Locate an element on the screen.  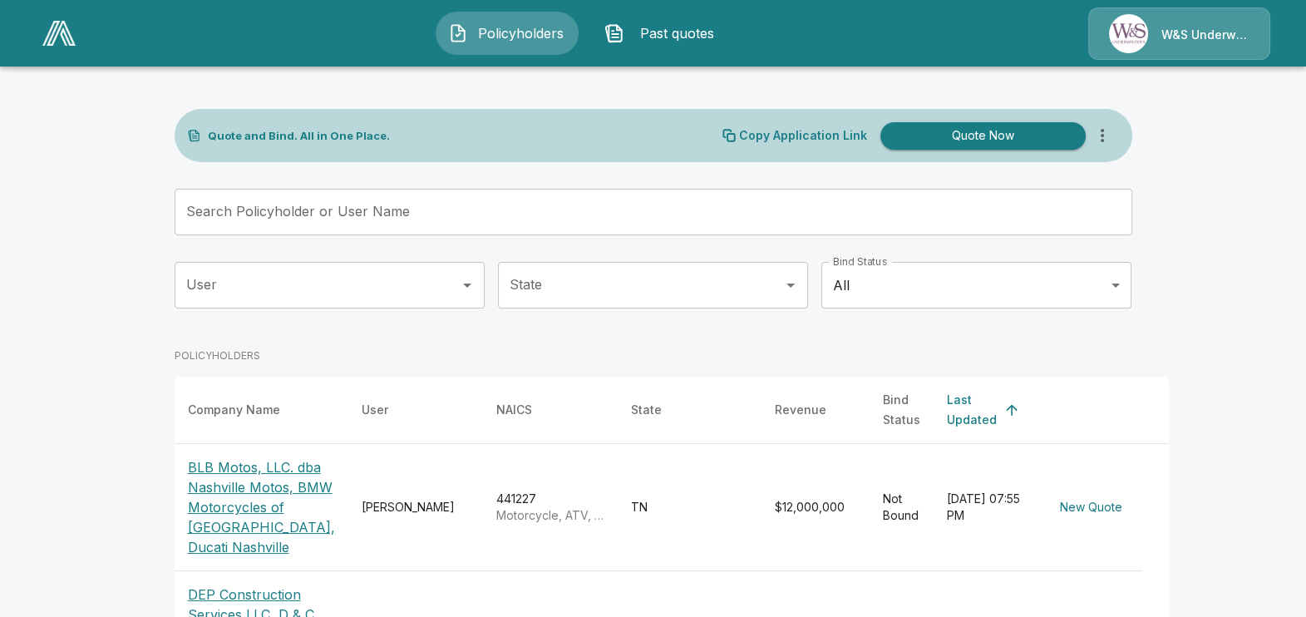
td: $12,000,000 is located at coordinates (815, 507).